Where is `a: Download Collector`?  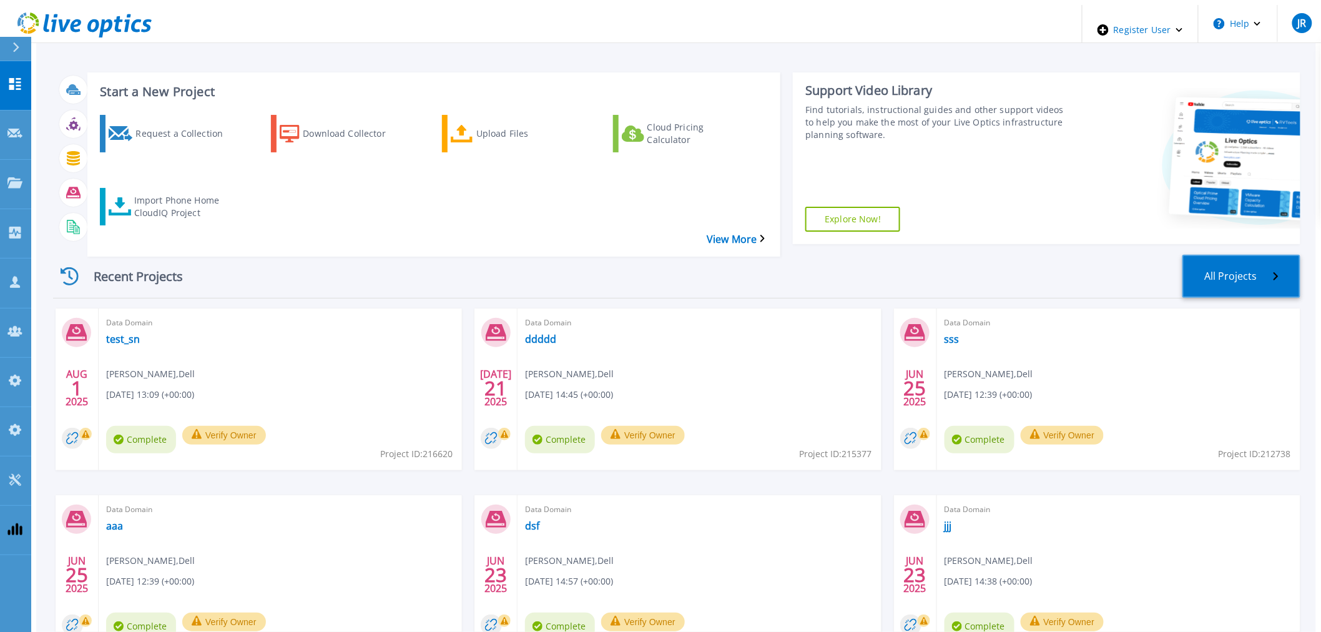
a: Download Collector is located at coordinates (347, 134).